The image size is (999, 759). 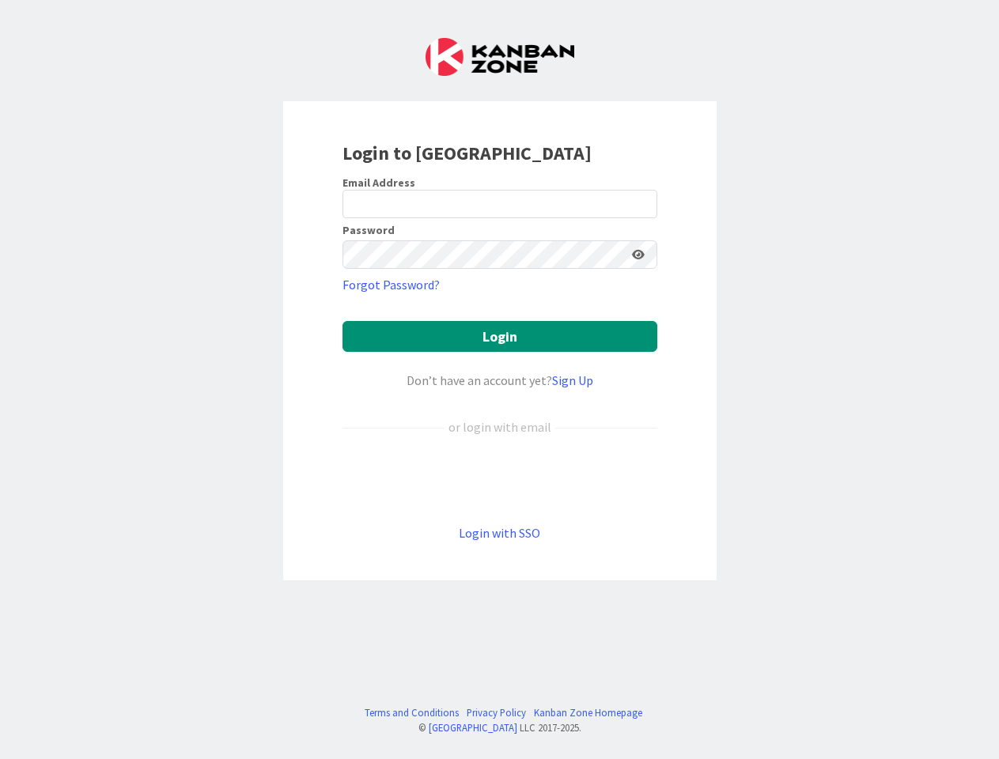 What do you see at coordinates (499, 533) in the screenshot?
I see `a: Login with SSO` at bounding box center [499, 533].